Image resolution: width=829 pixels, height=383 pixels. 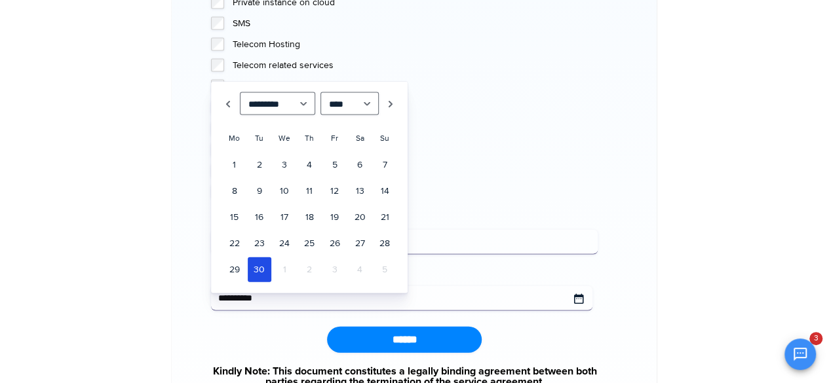 What do you see at coordinates (334, 218) in the screenshot?
I see `a: 19` at bounding box center [334, 218].